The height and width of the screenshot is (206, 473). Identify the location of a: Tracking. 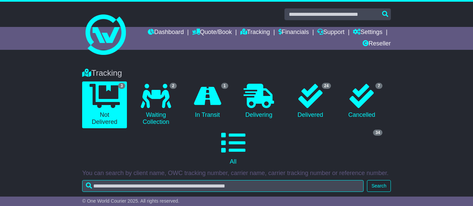
(255, 33).